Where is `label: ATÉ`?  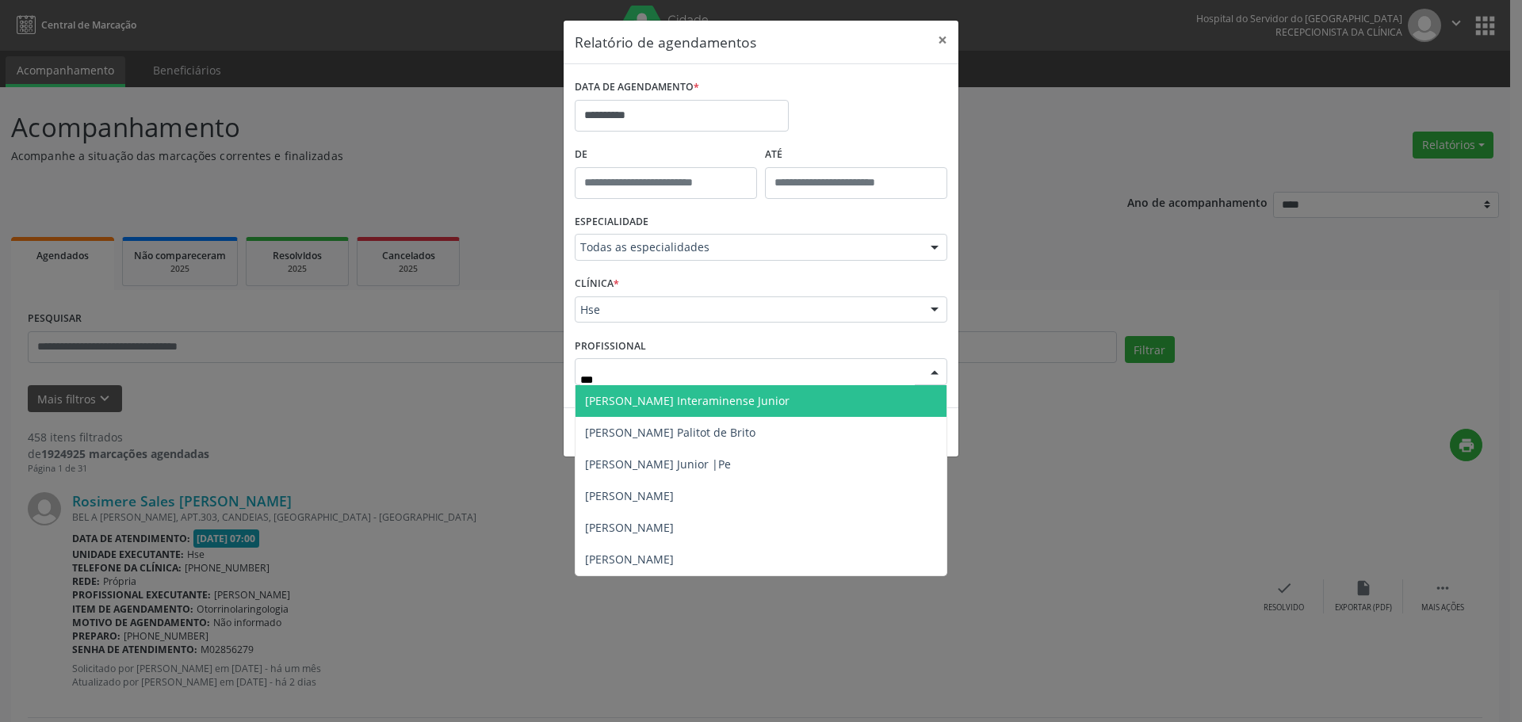 label: ATÉ is located at coordinates (856, 155).